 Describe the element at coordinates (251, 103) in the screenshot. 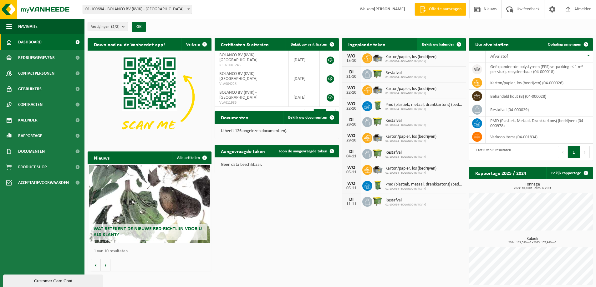

I see `span: VLA611986` at that location.